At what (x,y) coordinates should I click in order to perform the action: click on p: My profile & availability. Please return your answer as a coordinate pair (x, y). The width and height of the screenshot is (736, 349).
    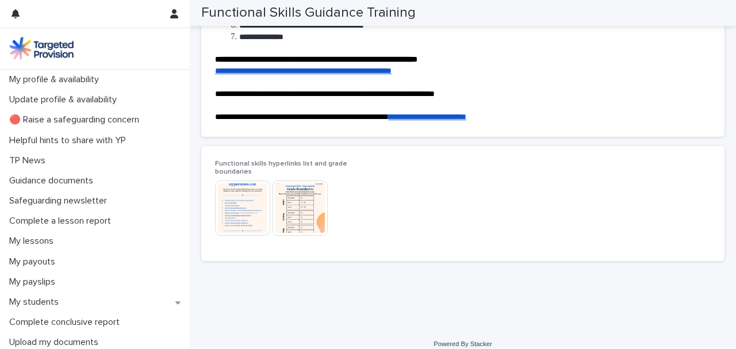
    Looking at the image, I should click on (56, 79).